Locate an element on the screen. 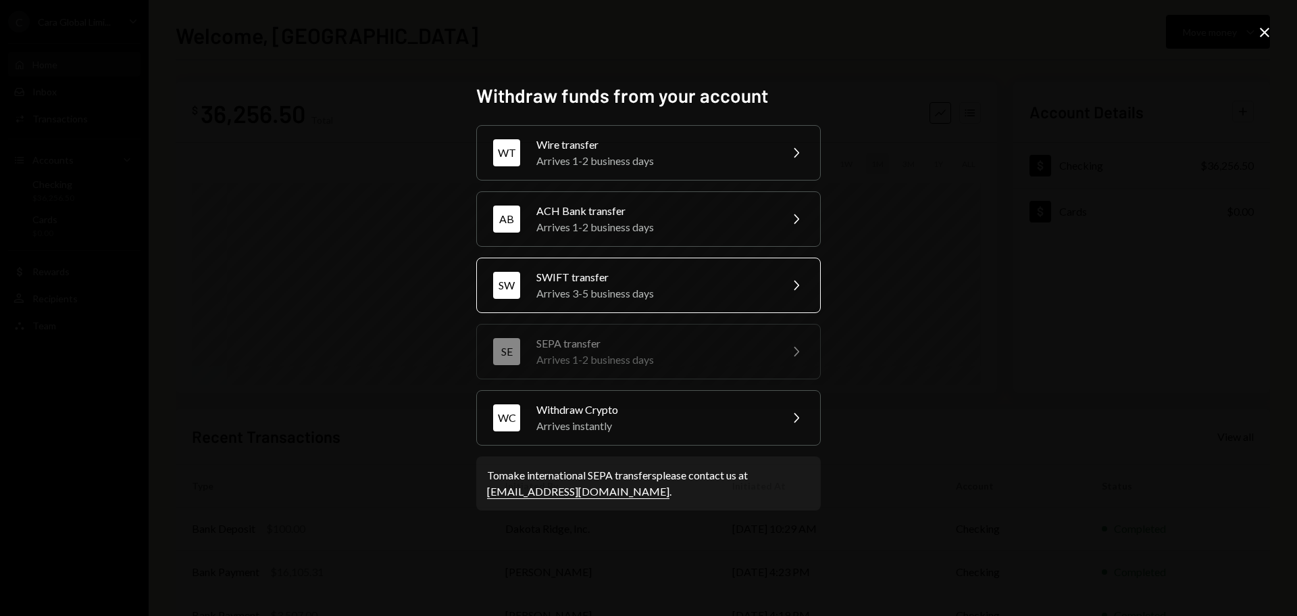 The width and height of the screenshot is (1297, 616). div: Withdraw Crypto is located at coordinates (654, 409).